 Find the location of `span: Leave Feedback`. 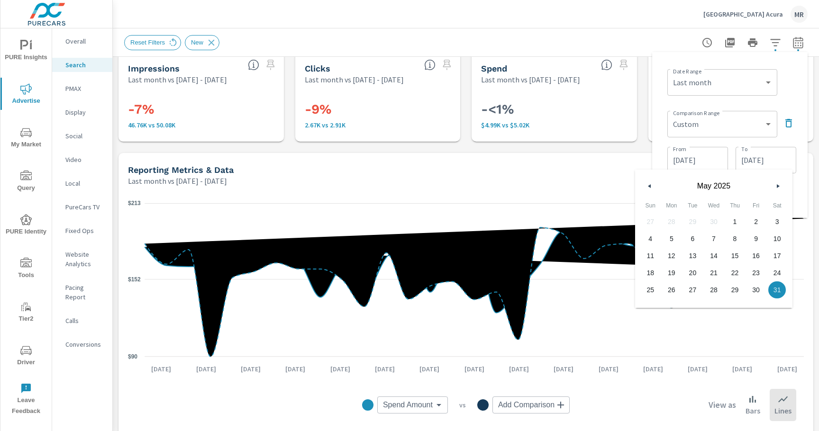

span: Leave Feedback is located at coordinates (26, 400).